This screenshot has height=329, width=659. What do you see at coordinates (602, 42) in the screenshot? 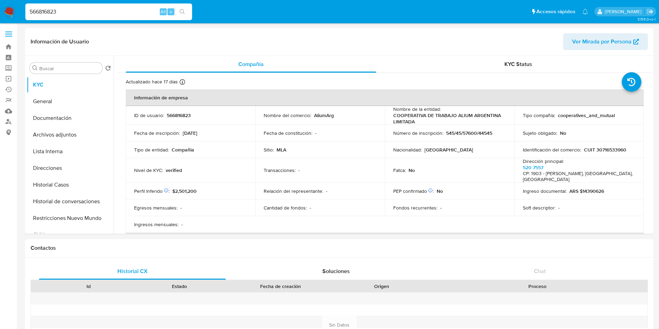
I see `span: Ver Mirada por Persona` at bounding box center [602, 42].